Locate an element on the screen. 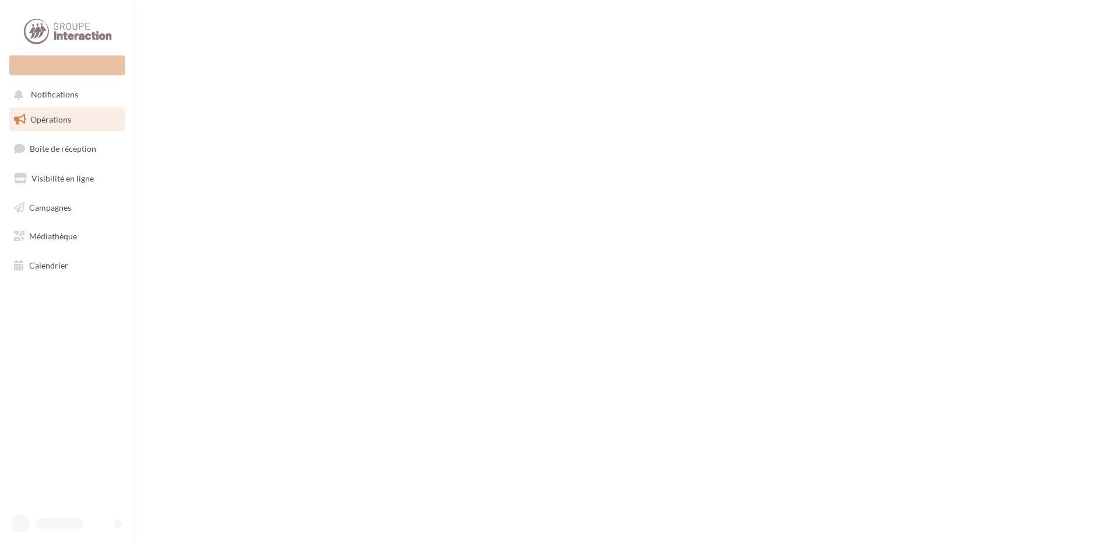 This screenshot has height=544, width=1115. a: Campagnes is located at coordinates (67, 208).